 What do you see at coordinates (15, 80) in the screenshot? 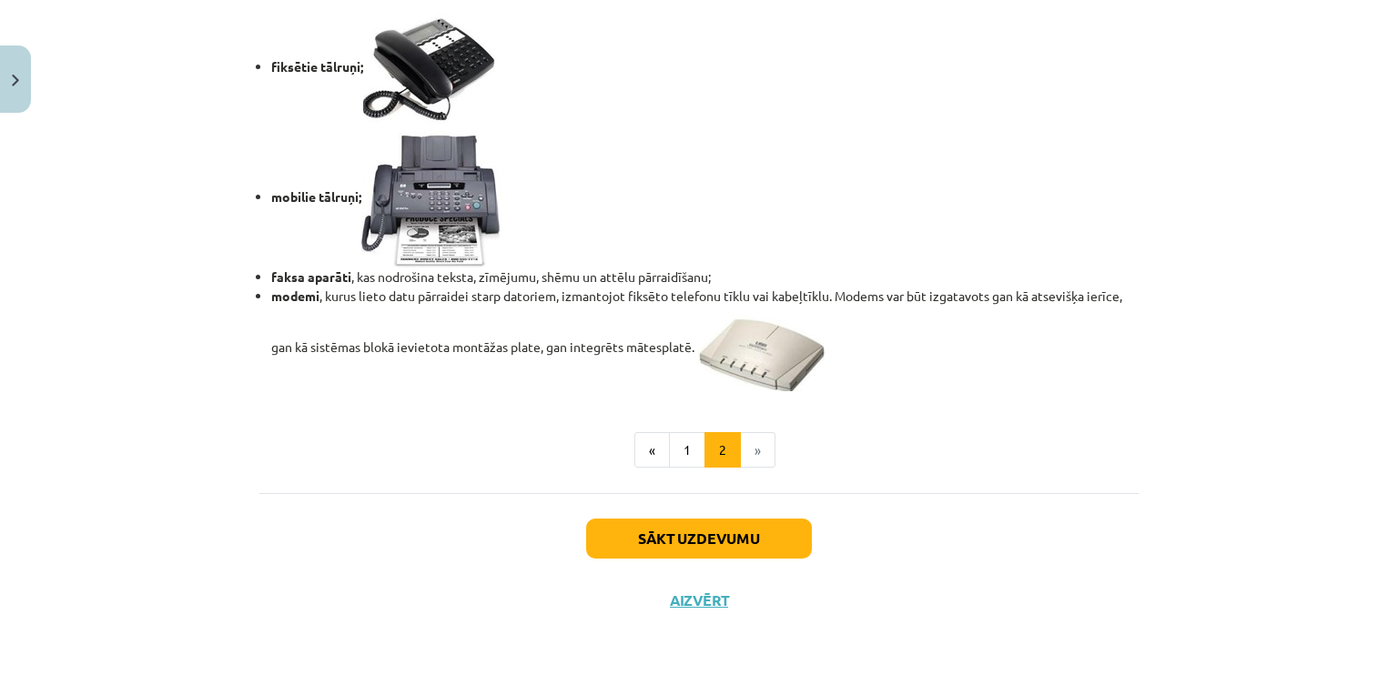
I see `img: icon-close-lesson-0947bae3869378f0d4975bcd49f059093ad1ed9edebbc8119c70593378902aed.svg` at bounding box center [15, 80].